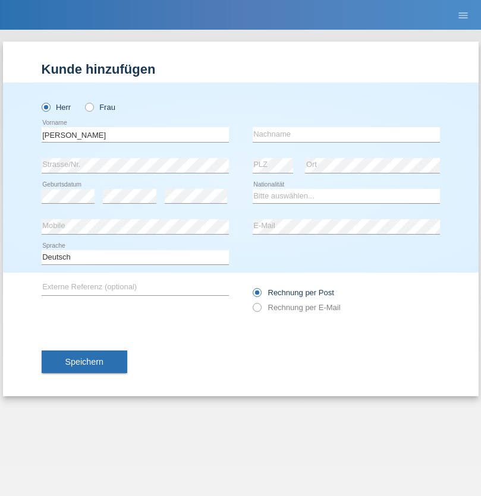 The height and width of the screenshot is (496, 481). I want to click on a: menu, so click(463, 15).